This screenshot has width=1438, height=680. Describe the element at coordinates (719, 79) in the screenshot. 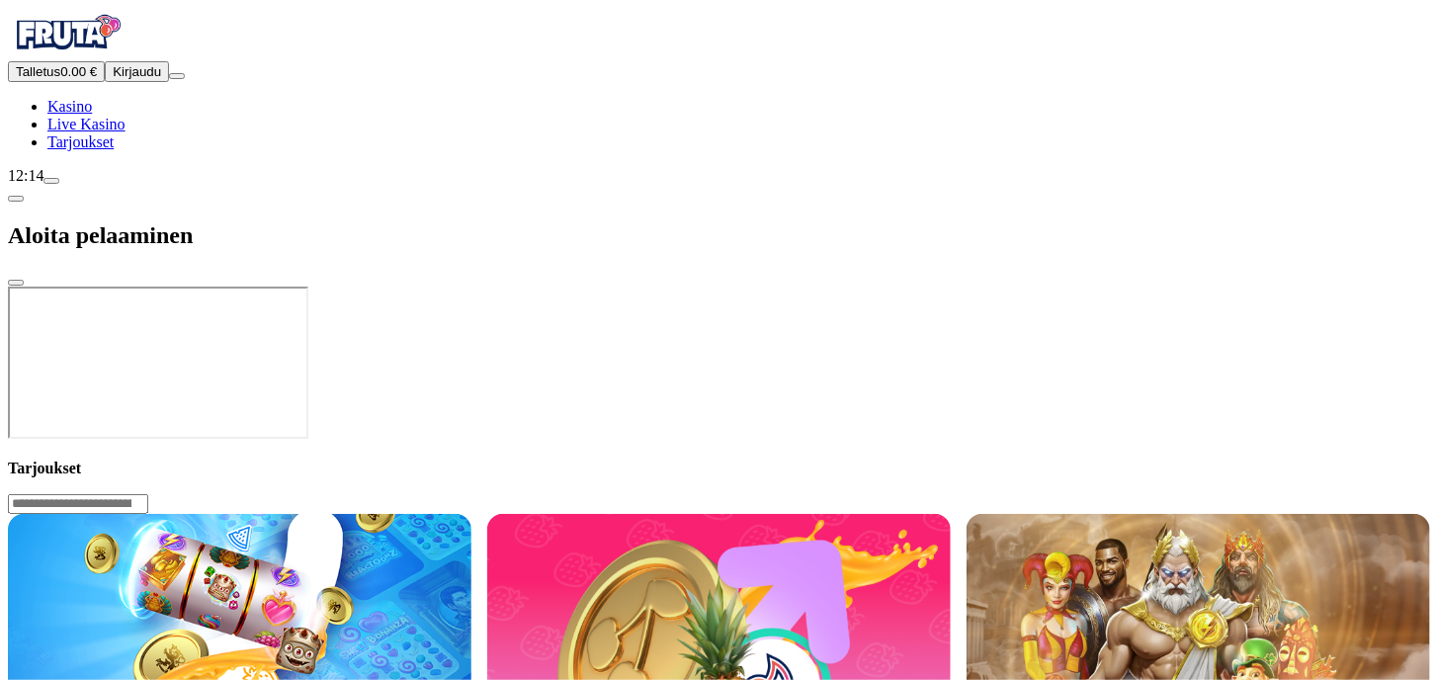

I see `nav: Primary` at that location.